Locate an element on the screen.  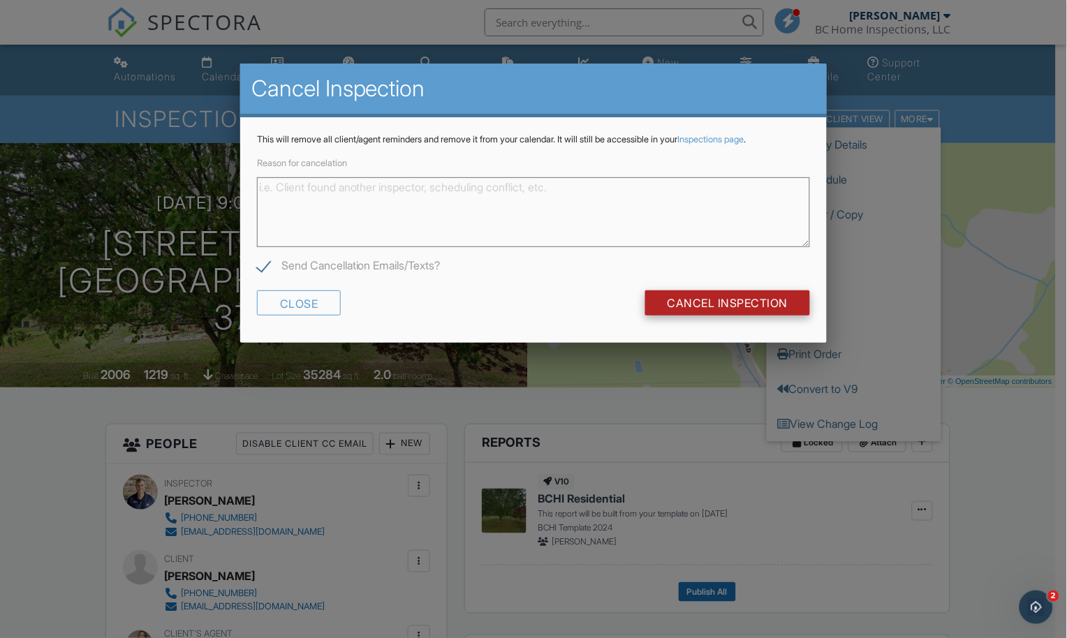
div: Close is located at coordinates (299, 303).